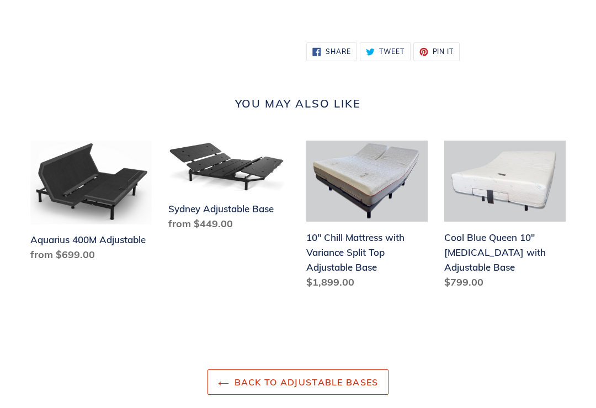 This screenshot has width=596, height=408. I want to click on a: Sydney Adjustable Base, so click(229, 188).